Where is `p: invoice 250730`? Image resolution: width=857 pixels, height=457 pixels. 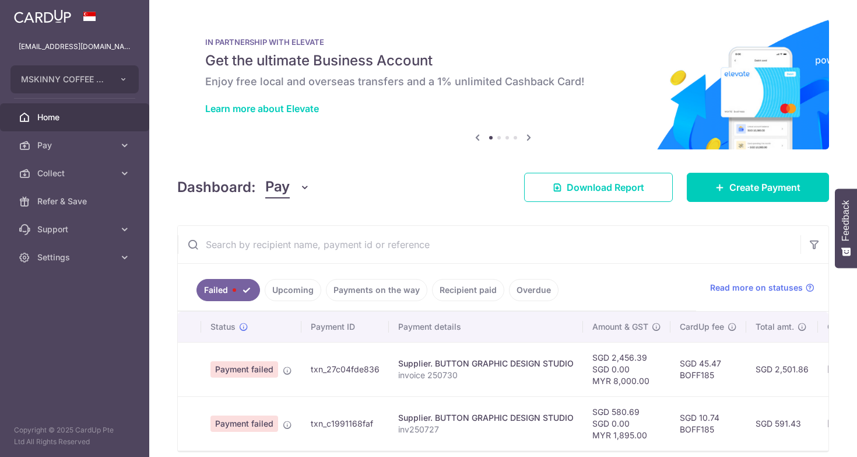
p: invoice 250730 is located at coordinates (486, 375).